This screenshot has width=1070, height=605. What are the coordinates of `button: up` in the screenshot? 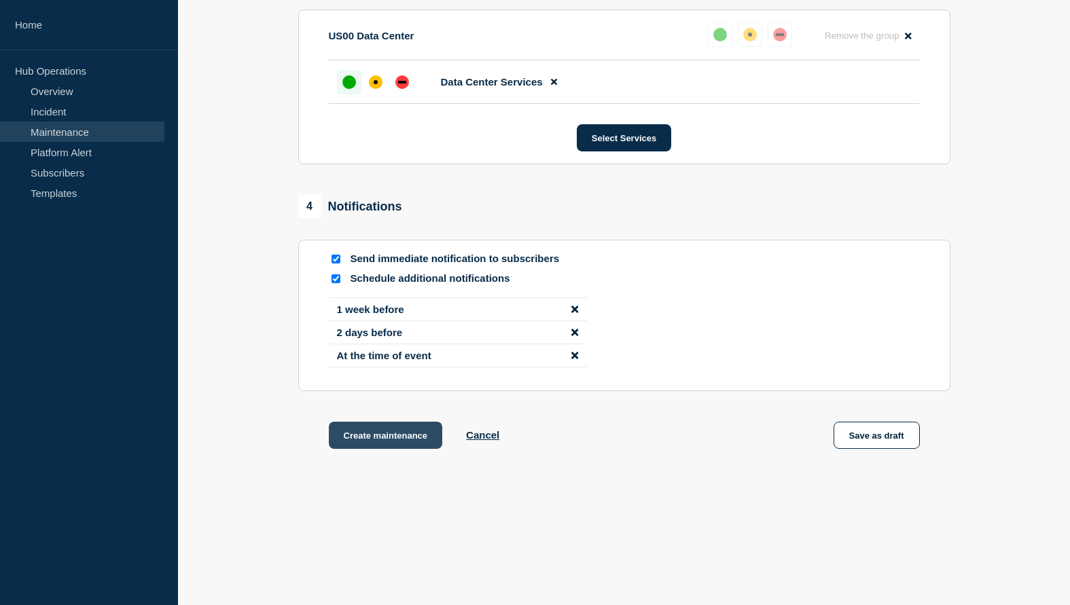 It's located at (720, 35).